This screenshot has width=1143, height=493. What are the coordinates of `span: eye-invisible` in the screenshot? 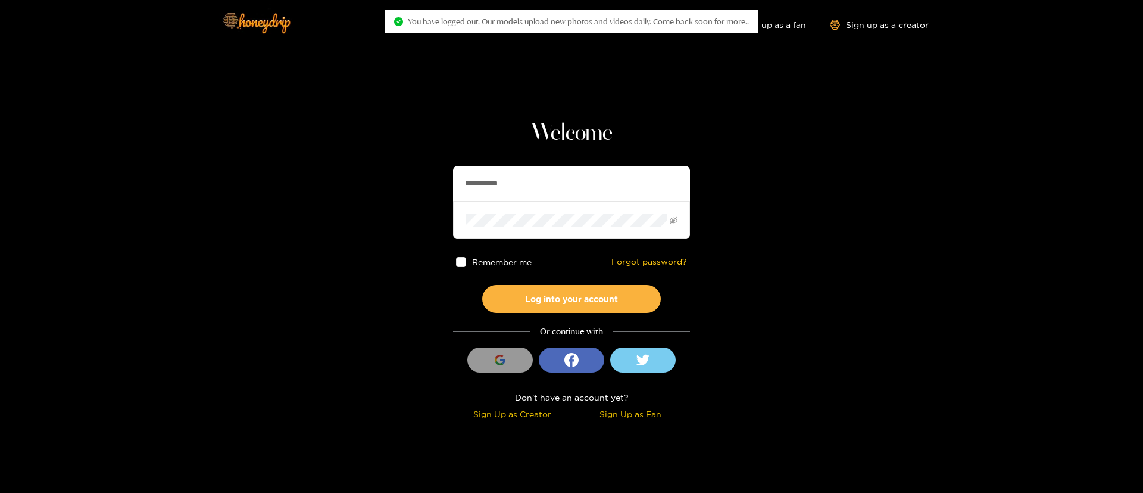 It's located at (674, 220).